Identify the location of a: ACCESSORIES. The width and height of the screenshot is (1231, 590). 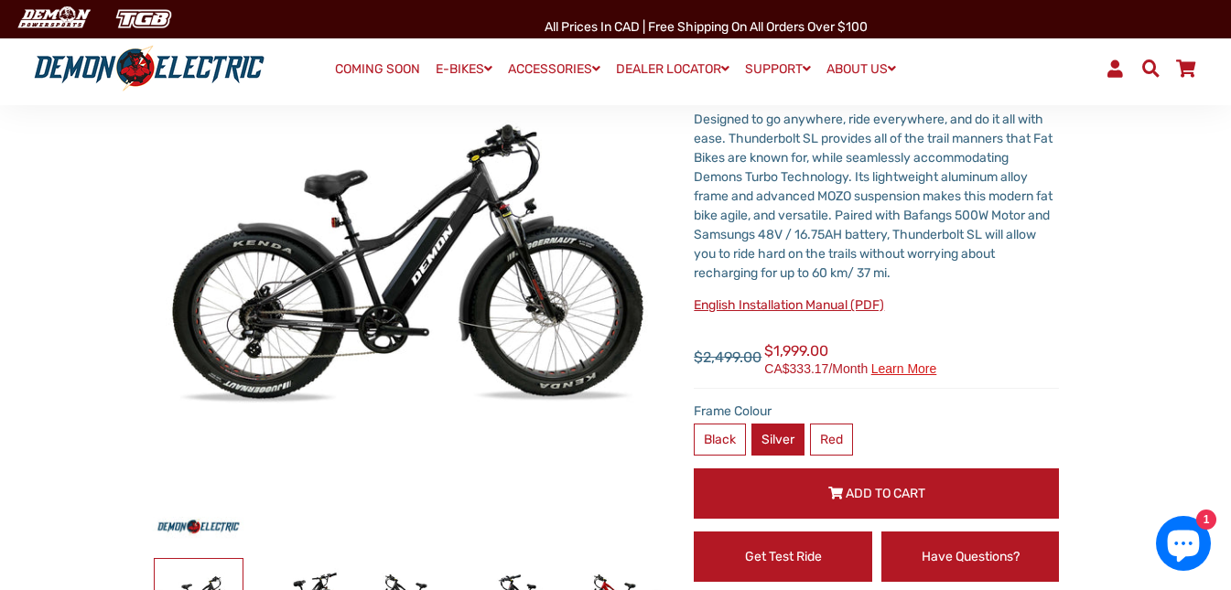
(554, 69).